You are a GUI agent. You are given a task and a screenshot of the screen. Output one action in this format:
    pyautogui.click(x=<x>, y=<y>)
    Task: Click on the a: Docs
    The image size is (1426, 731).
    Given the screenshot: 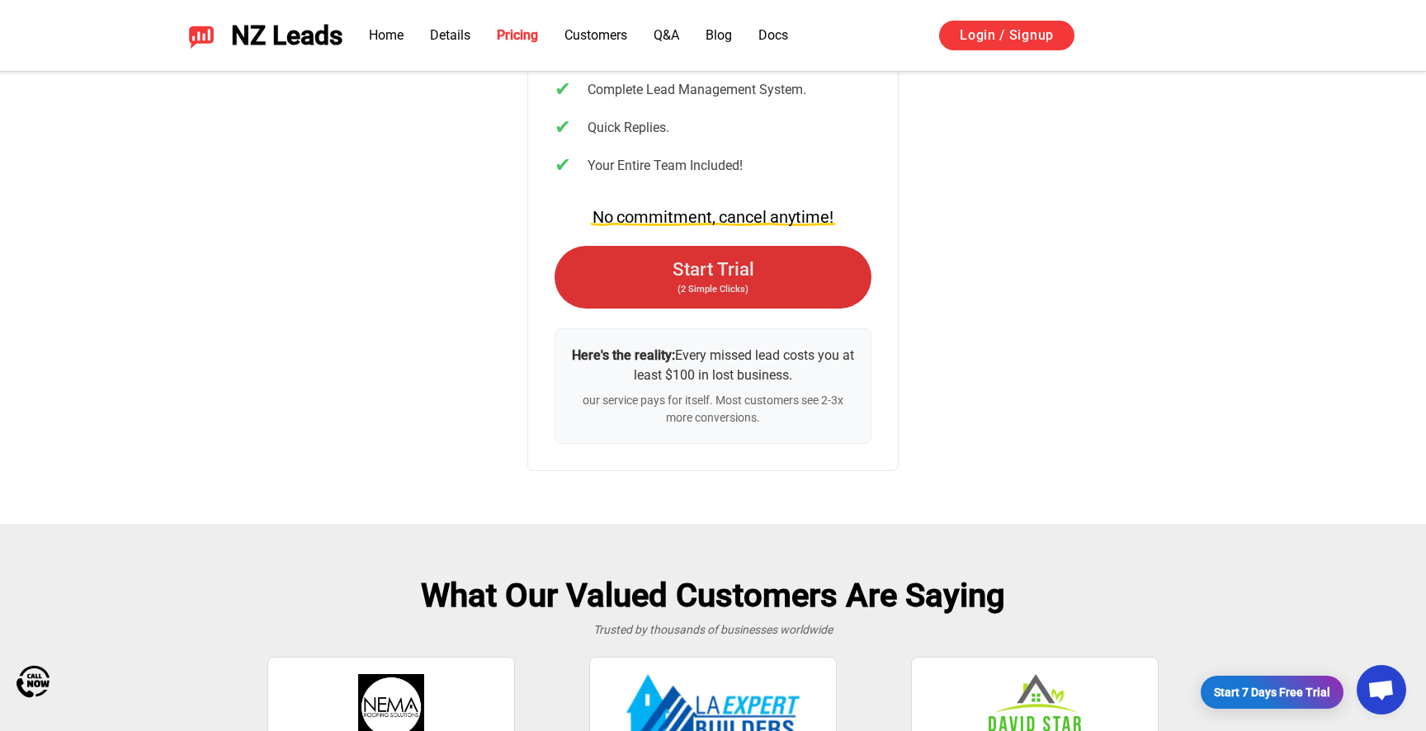 What is the action you would take?
    pyautogui.click(x=773, y=35)
    